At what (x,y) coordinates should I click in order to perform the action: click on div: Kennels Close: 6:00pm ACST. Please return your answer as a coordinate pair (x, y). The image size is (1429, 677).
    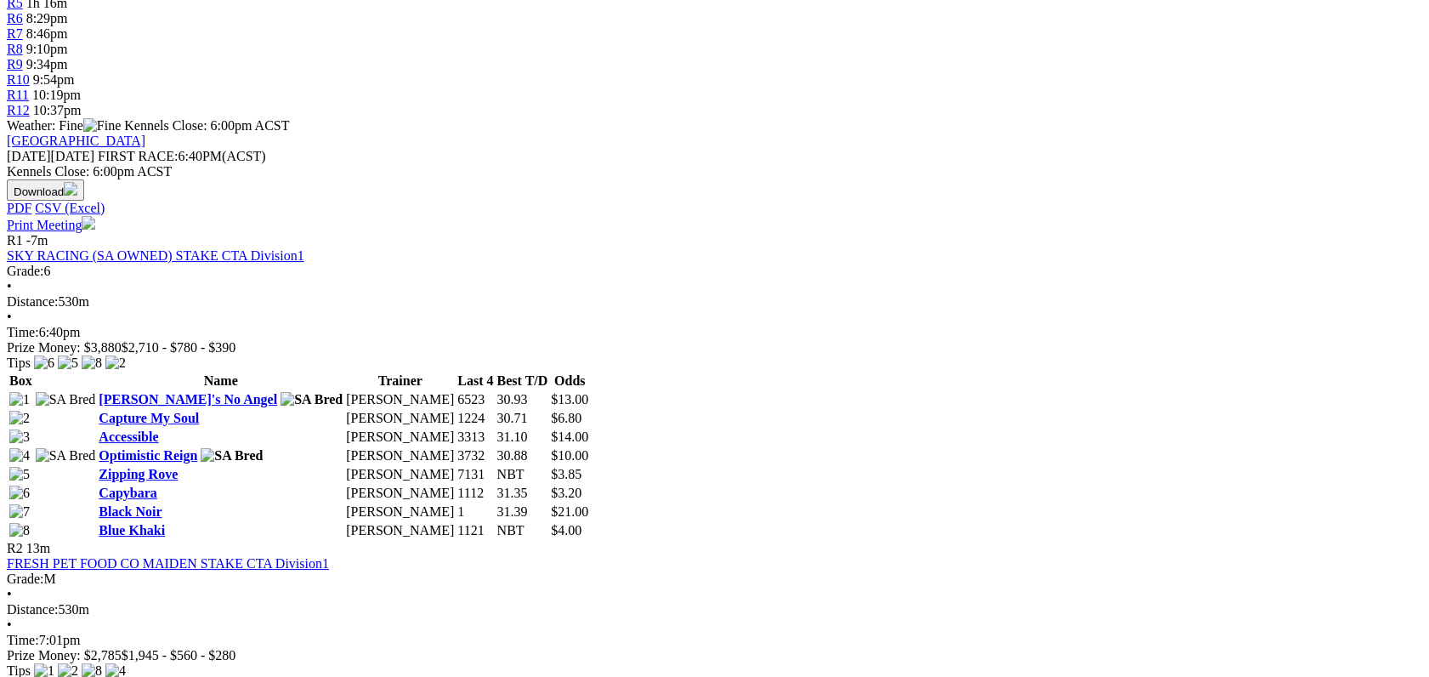
    Looking at the image, I should click on (714, 172).